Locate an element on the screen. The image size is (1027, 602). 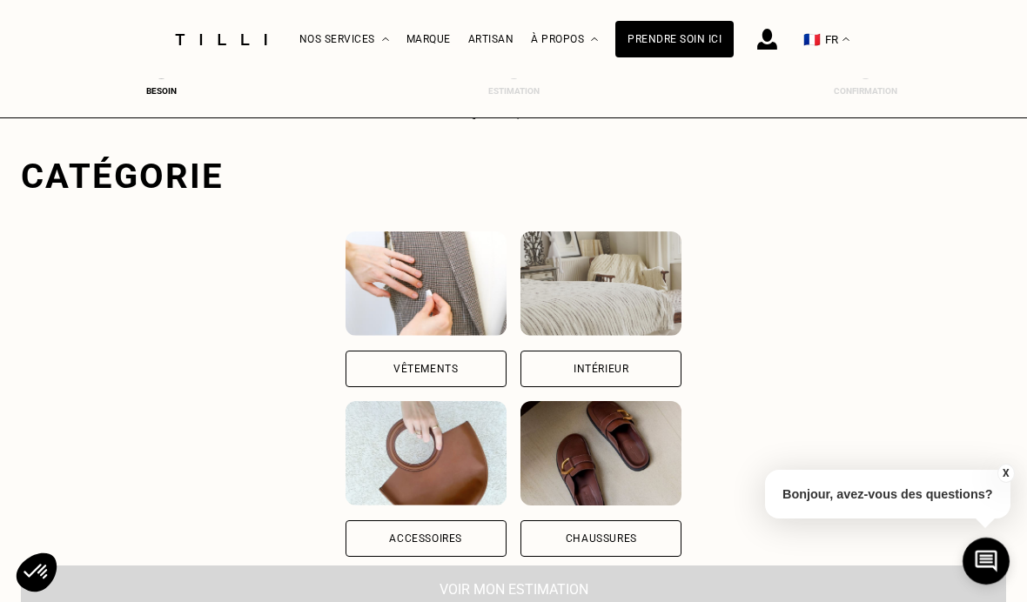
a: Logo du service de couturière Tilli is located at coordinates (221, 39).